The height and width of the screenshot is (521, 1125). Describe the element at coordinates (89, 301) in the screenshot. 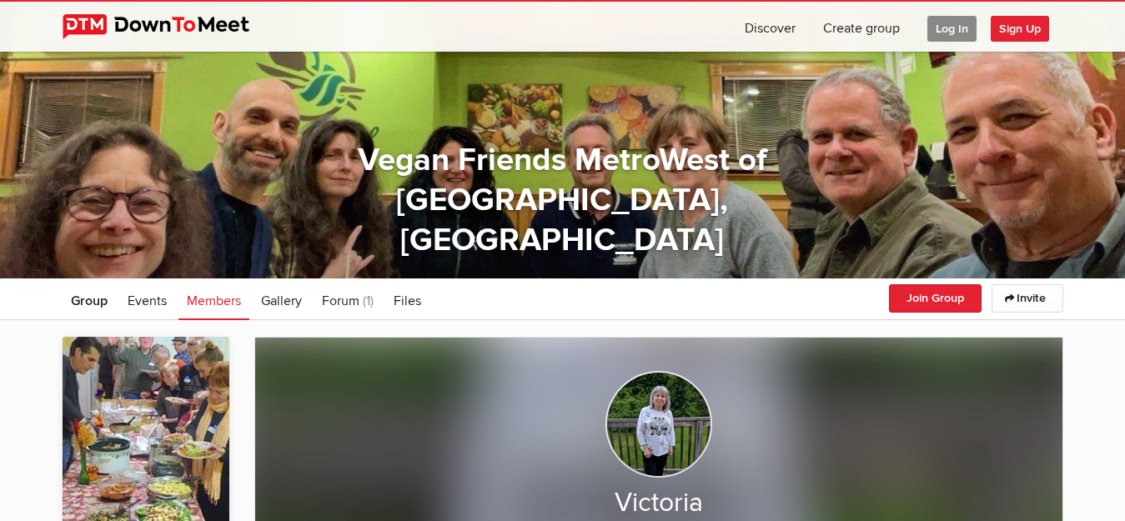

I see `span: Group` at that location.